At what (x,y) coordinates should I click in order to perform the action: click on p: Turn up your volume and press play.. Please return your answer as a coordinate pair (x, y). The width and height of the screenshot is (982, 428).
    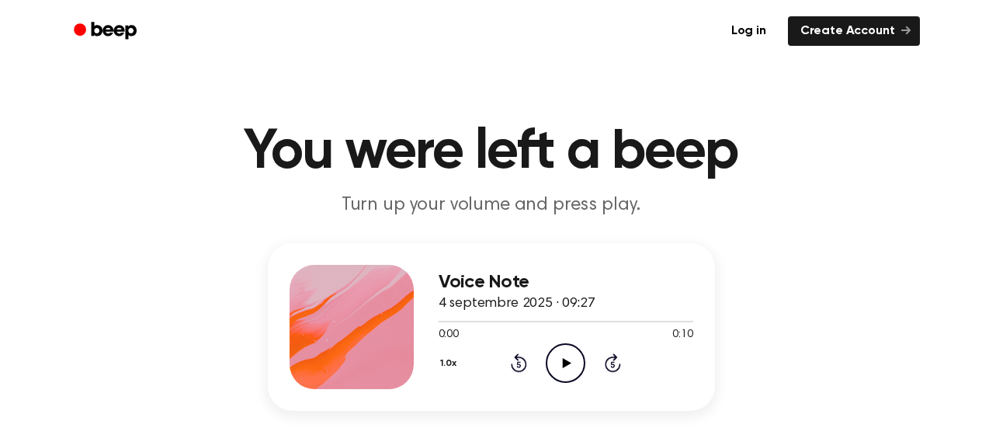
    Looking at the image, I should click on (491, 205).